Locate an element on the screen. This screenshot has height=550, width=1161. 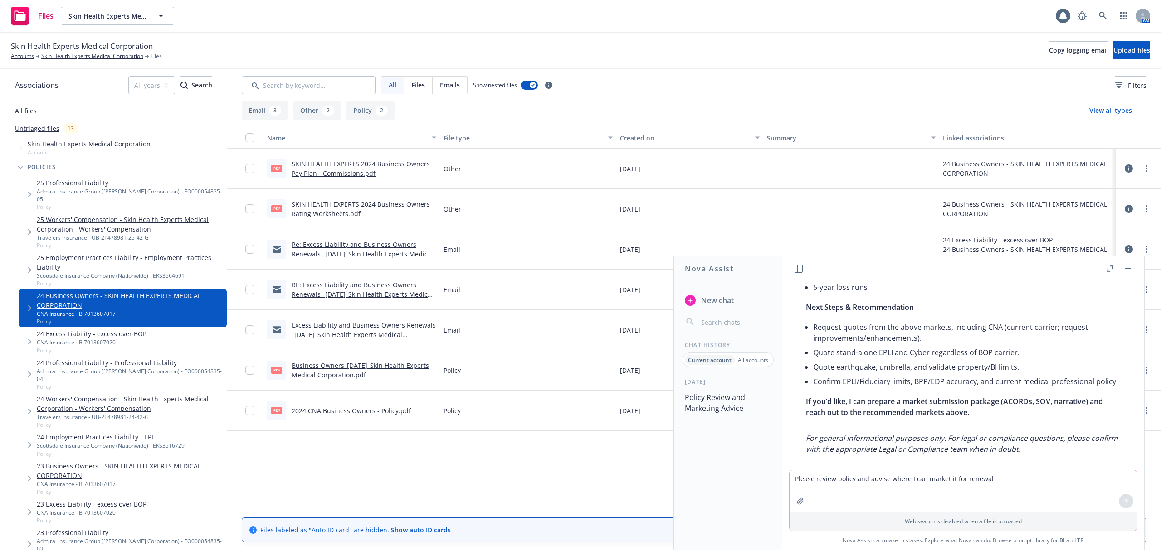
span: Upload files is located at coordinates (1131, 50).